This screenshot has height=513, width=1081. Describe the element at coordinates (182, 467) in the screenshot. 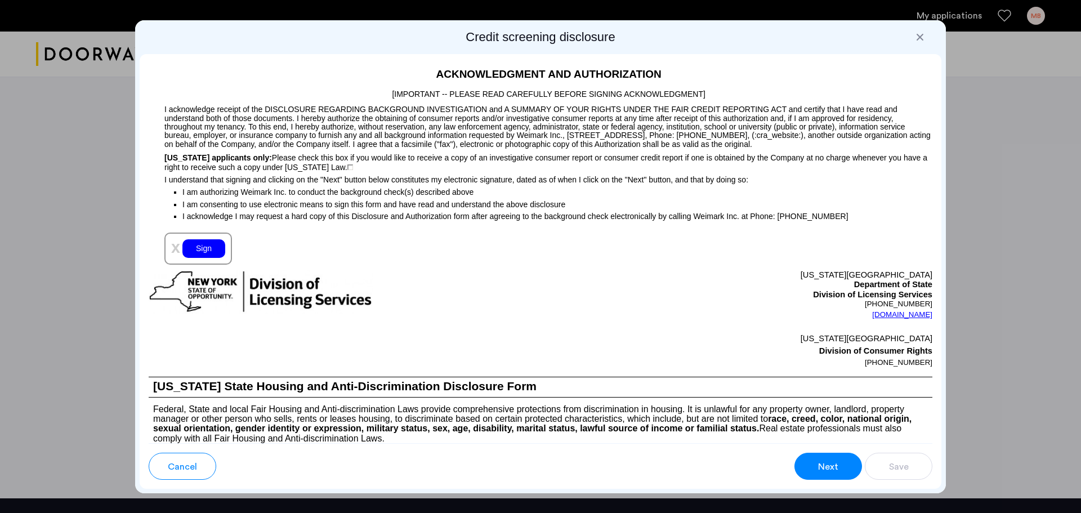

I see `span: Cancel` at that location.